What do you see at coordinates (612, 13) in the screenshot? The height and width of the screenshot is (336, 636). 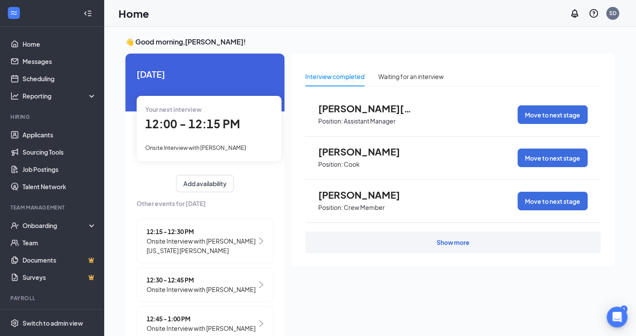 I see `div: SD` at bounding box center [612, 13].